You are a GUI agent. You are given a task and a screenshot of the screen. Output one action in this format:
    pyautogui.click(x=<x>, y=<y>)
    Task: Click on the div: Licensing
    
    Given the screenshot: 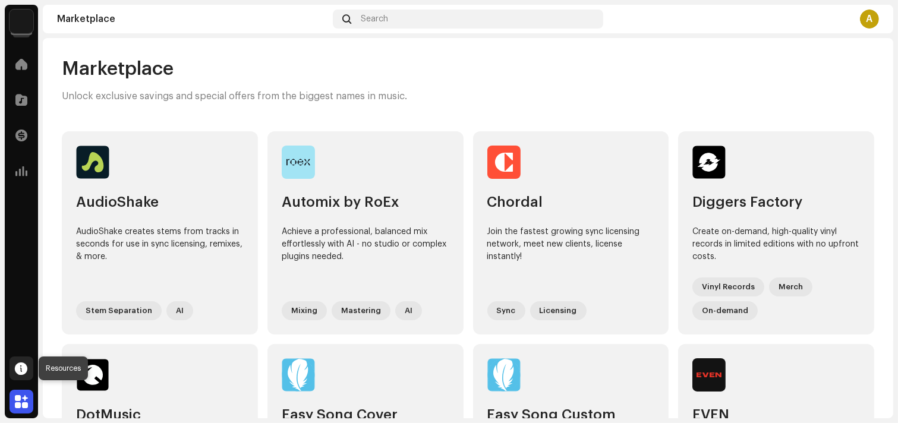 What is the action you would take?
    pyautogui.click(x=558, y=311)
    